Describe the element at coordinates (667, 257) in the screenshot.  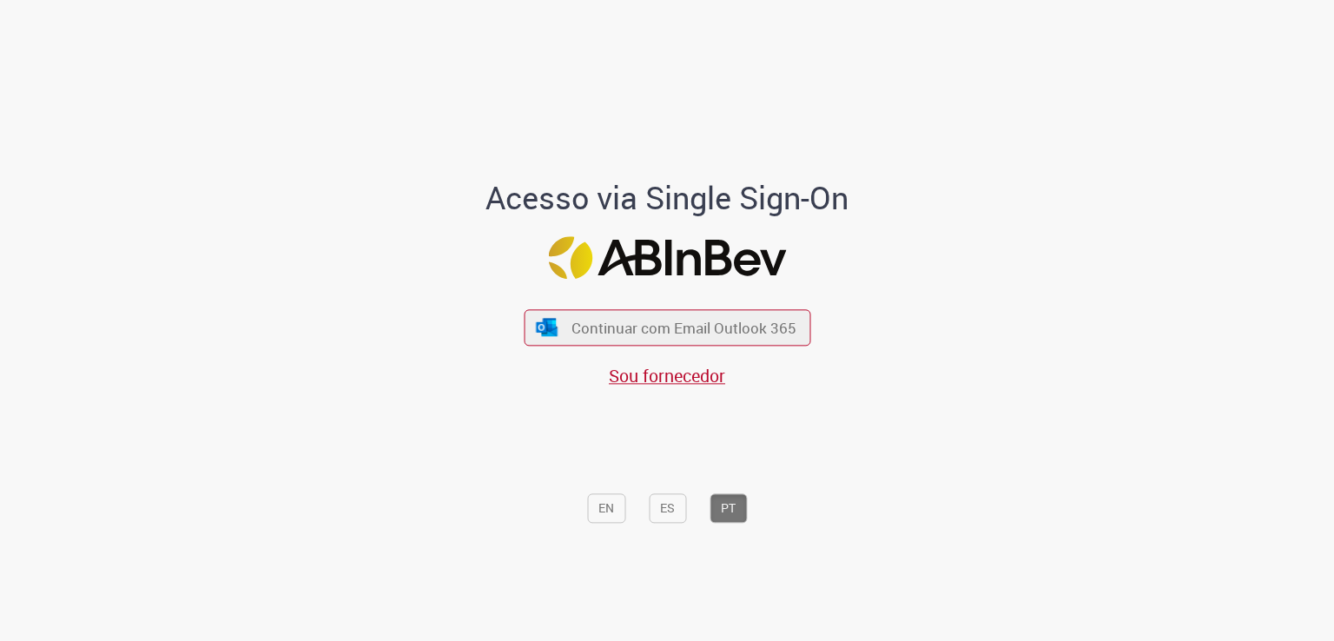
I see `img: Logo ABInBev` at that location.